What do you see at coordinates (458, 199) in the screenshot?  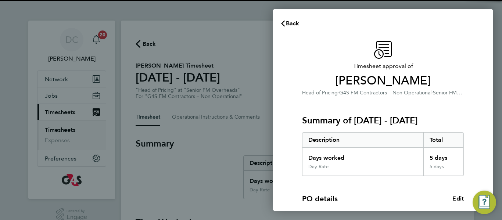 I see `a: Edit` at bounding box center [458, 199].